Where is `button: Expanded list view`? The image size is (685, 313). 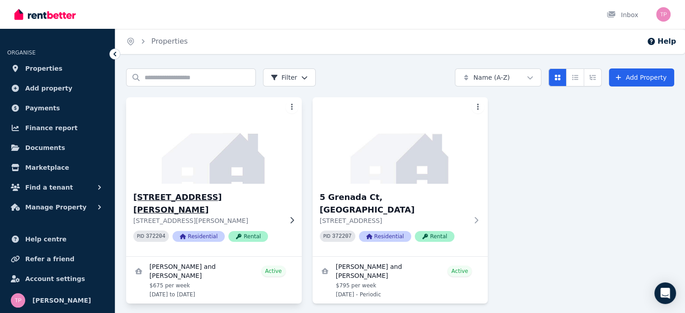
button: Expanded list view is located at coordinates (593, 77).